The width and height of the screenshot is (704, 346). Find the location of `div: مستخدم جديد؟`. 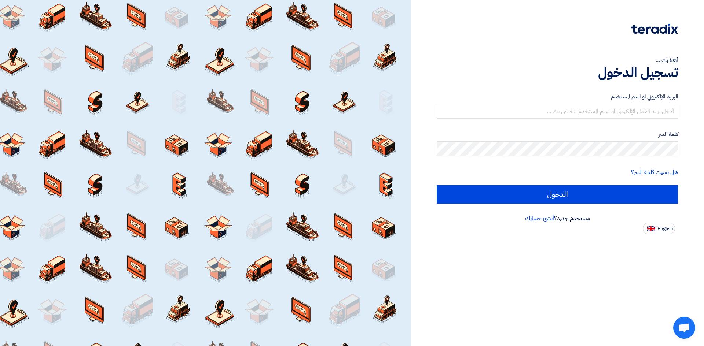

div: مستخدم جديد؟ is located at coordinates (557, 218).